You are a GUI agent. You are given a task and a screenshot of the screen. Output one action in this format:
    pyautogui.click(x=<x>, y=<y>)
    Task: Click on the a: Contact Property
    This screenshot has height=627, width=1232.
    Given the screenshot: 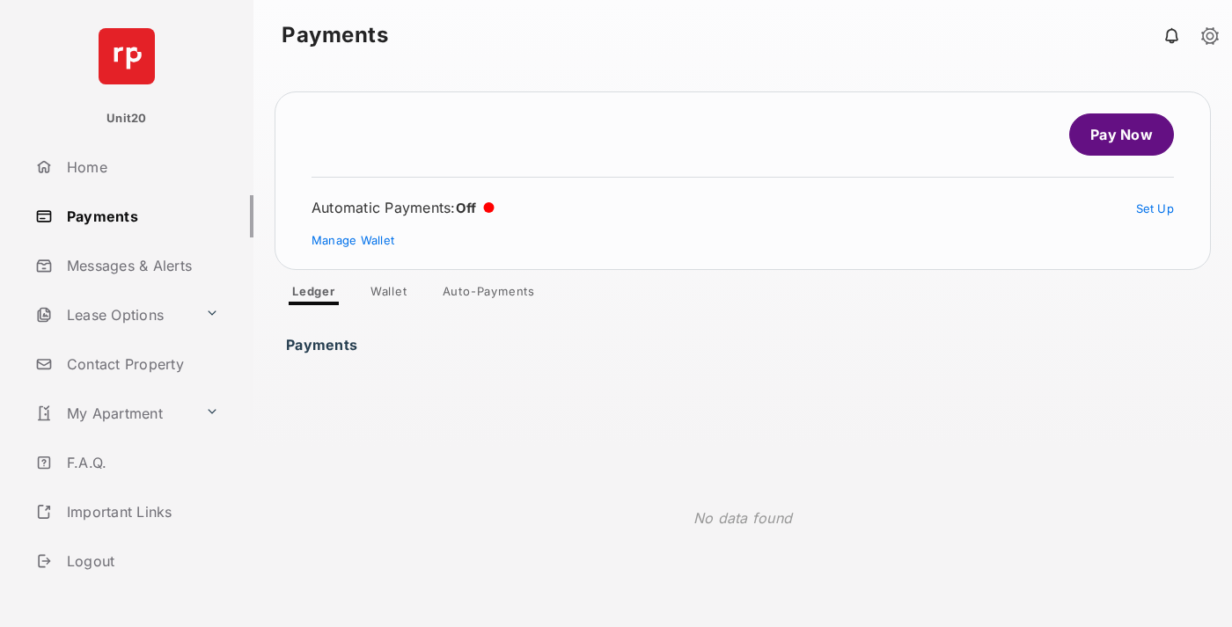 What is the action you would take?
    pyautogui.click(x=141, y=364)
    